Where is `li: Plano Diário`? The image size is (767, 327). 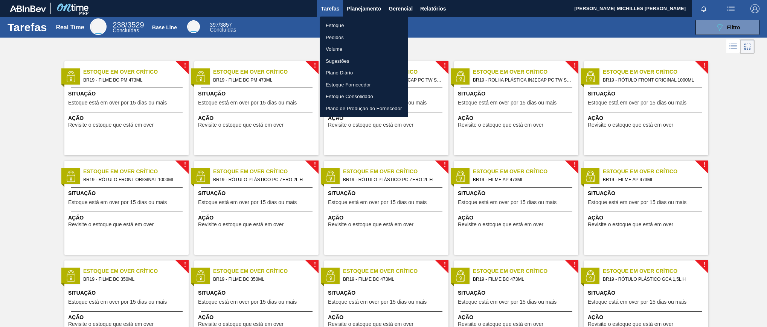 li: Plano Diário is located at coordinates (364, 73).